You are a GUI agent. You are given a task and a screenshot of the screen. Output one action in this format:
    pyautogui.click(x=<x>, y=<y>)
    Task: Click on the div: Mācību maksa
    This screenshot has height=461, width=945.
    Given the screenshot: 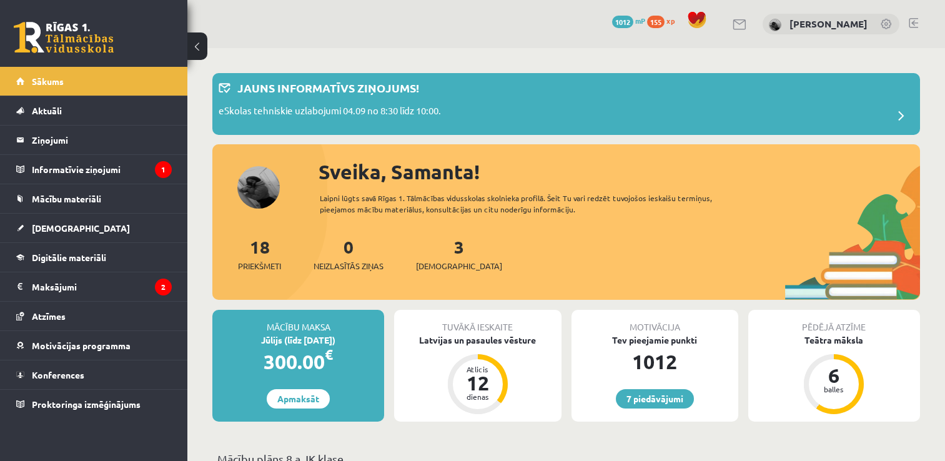 What is the action you would take?
    pyautogui.click(x=298, y=322)
    